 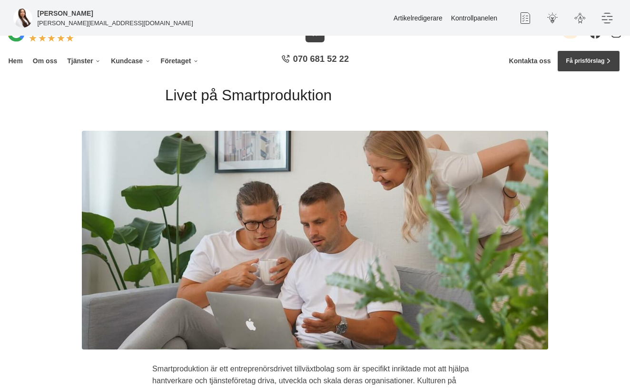 I want to click on a: Kontakta oss, so click(x=530, y=61).